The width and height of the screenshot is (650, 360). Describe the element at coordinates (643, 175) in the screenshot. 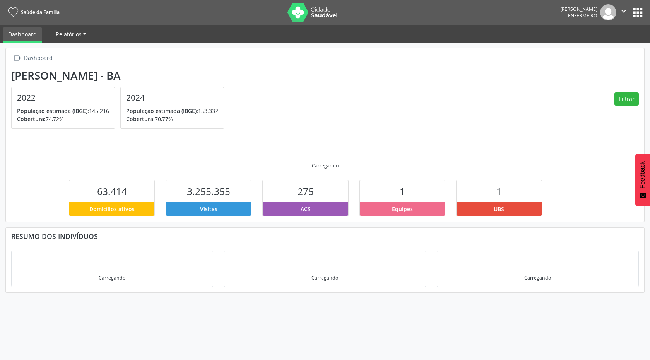

I see `span: Feedback` at that location.